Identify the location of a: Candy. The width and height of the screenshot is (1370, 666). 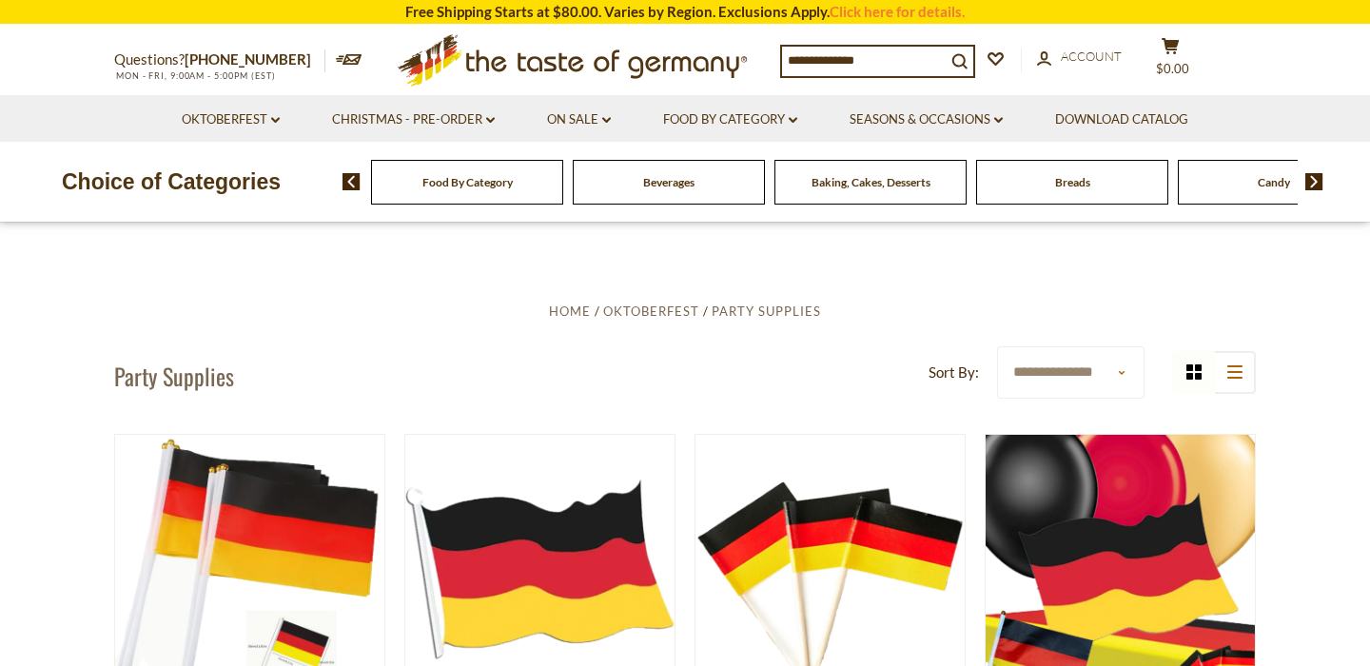
(1274, 182).